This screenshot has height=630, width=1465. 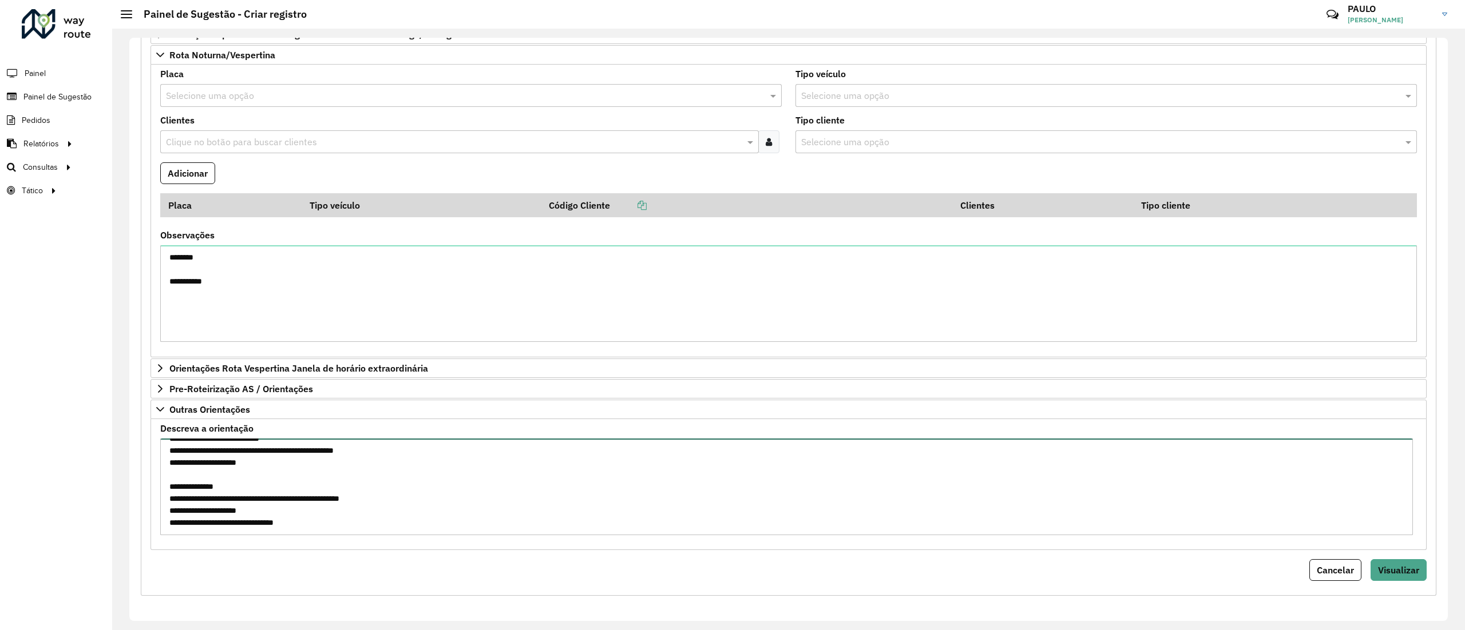 What do you see at coordinates (788, 485) in the screenshot?
I see `div: Outras Orientações` at bounding box center [788, 485].